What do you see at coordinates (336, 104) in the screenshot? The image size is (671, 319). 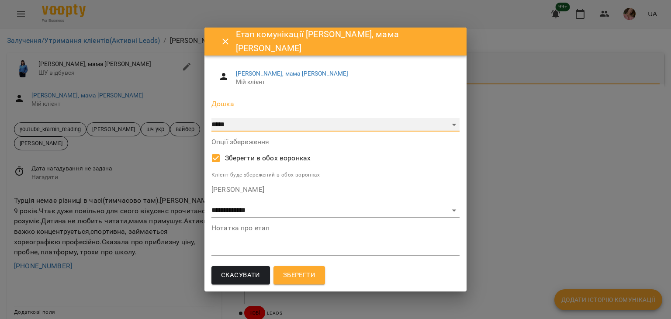 I see `label: Дошка` at bounding box center [336, 104].